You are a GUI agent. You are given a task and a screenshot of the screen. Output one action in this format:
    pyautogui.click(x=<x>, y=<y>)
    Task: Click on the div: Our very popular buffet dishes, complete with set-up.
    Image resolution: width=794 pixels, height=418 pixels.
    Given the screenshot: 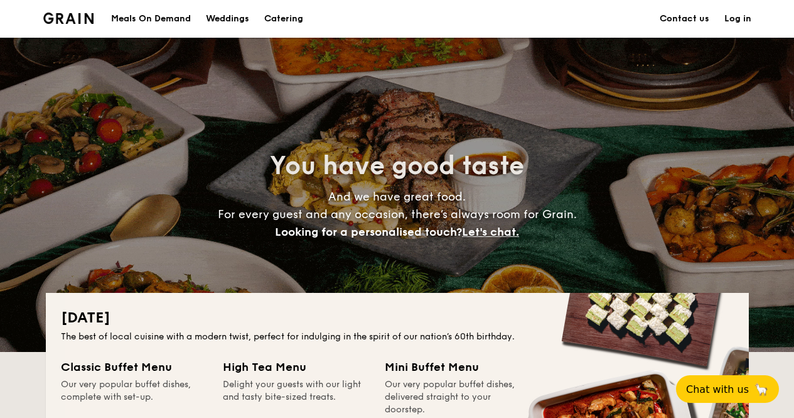 What is the action you would take?
    pyautogui.click(x=134, y=397)
    